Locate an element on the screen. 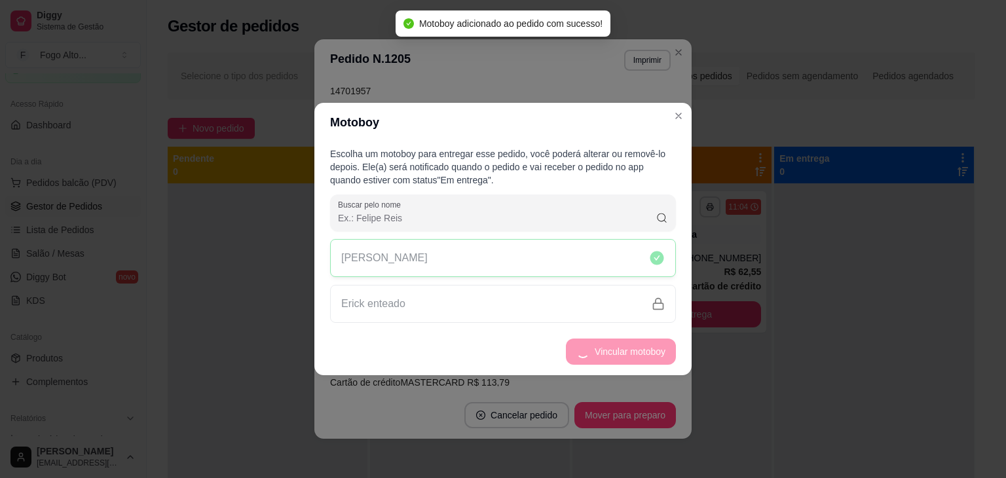  p: Escolha um motoboy para entregar esse pedido, você poderá alterar ou removê-lo depois. Ele(a) ser... is located at coordinates (503, 167).